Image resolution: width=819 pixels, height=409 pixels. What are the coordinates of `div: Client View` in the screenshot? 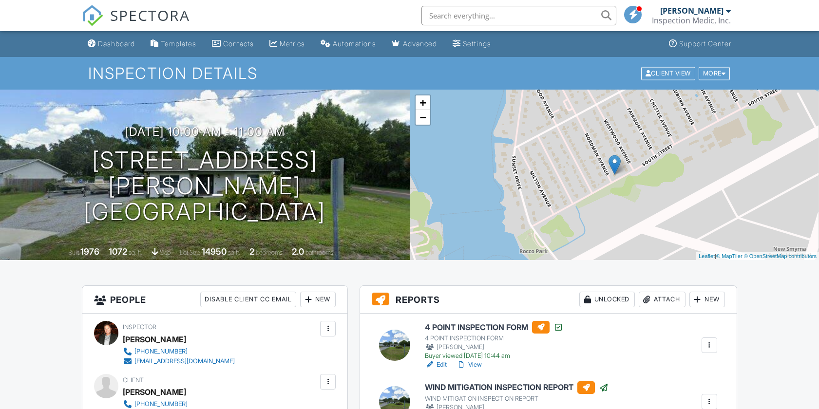 It's located at (668, 73).